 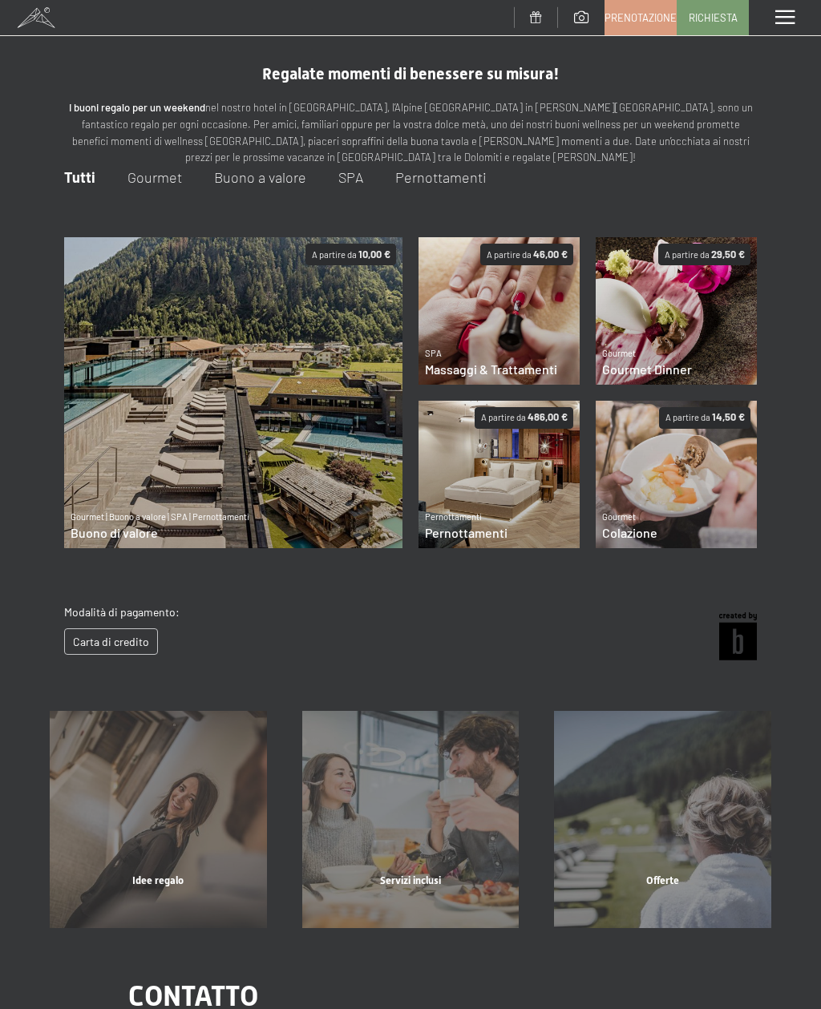 What do you see at coordinates (662, 880) in the screenshot?
I see `span: Offerte` at bounding box center [662, 880].